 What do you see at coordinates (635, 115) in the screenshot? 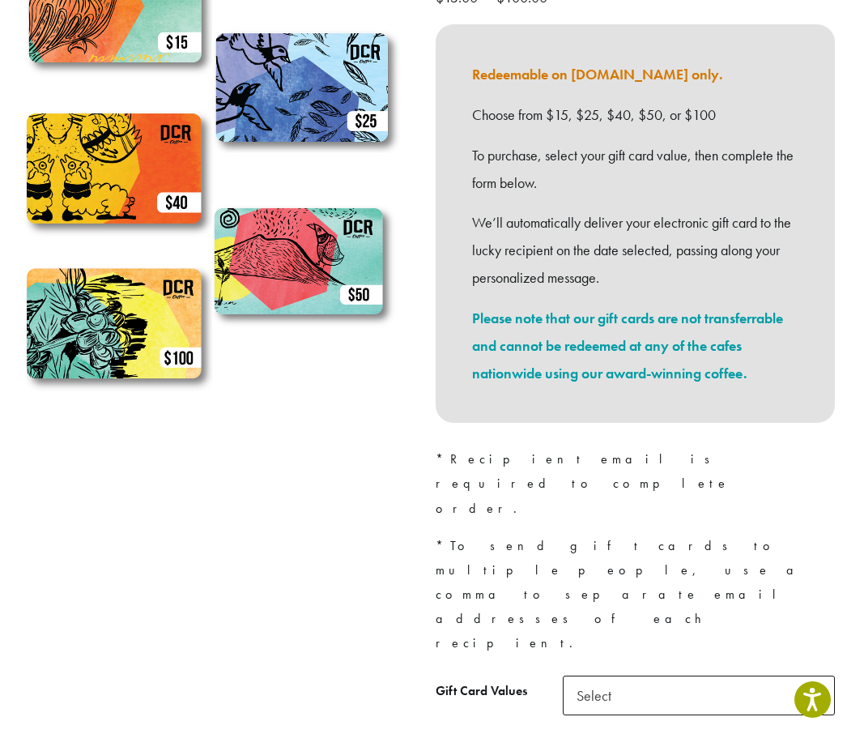
I see `p: Choose from $15, $25, $40, $50, or $100` at bounding box center [635, 115].